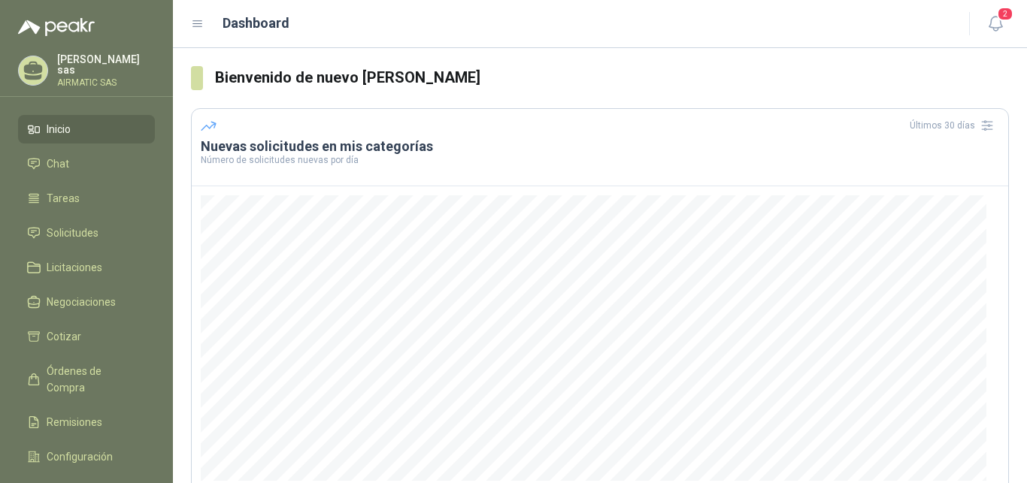 The image size is (1027, 483). I want to click on a: Remisiones, so click(86, 423).